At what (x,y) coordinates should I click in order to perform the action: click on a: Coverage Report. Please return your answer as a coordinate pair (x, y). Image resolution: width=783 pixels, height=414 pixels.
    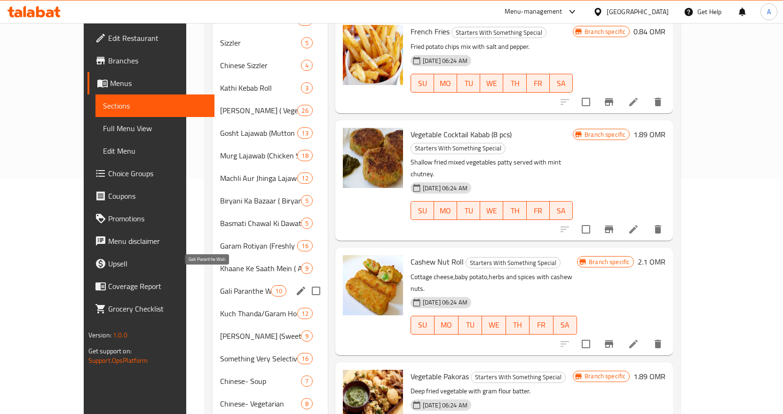
    Looking at the image, I should click on (151, 286).